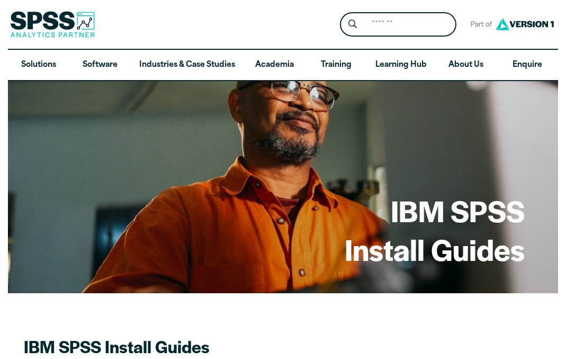 This screenshot has height=359, width=566. Describe the element at coordinates (52, 24) in the screenshot. I see `img: SPSS Analytics Partner` at that location.